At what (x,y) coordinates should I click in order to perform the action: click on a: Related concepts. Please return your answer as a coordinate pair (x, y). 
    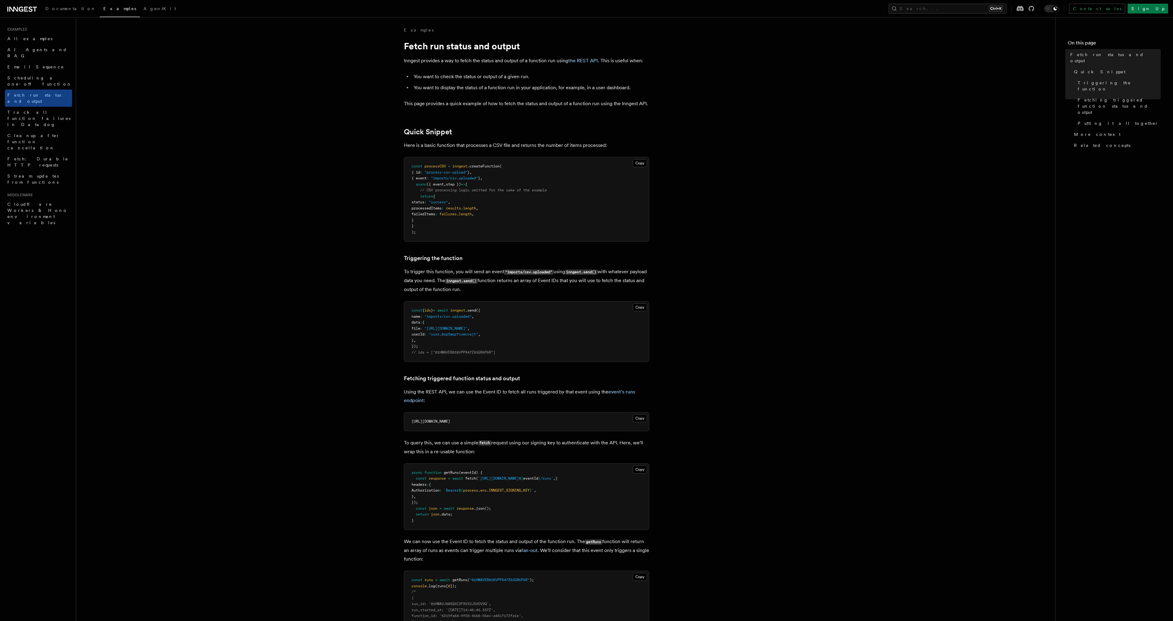
    Looking at the image, I should click on (1116, 145).